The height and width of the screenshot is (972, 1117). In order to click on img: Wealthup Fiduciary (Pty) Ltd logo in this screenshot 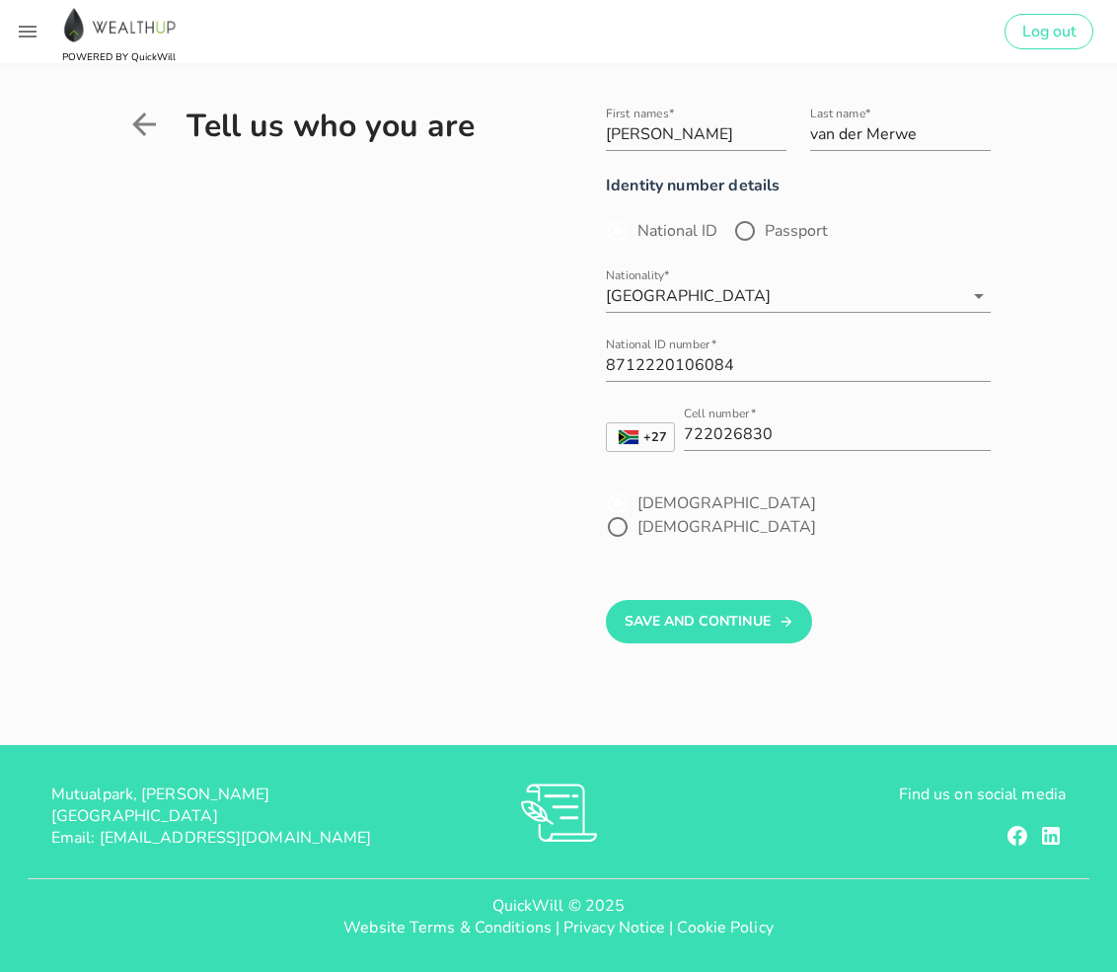, I will do `click(118, 25)`.